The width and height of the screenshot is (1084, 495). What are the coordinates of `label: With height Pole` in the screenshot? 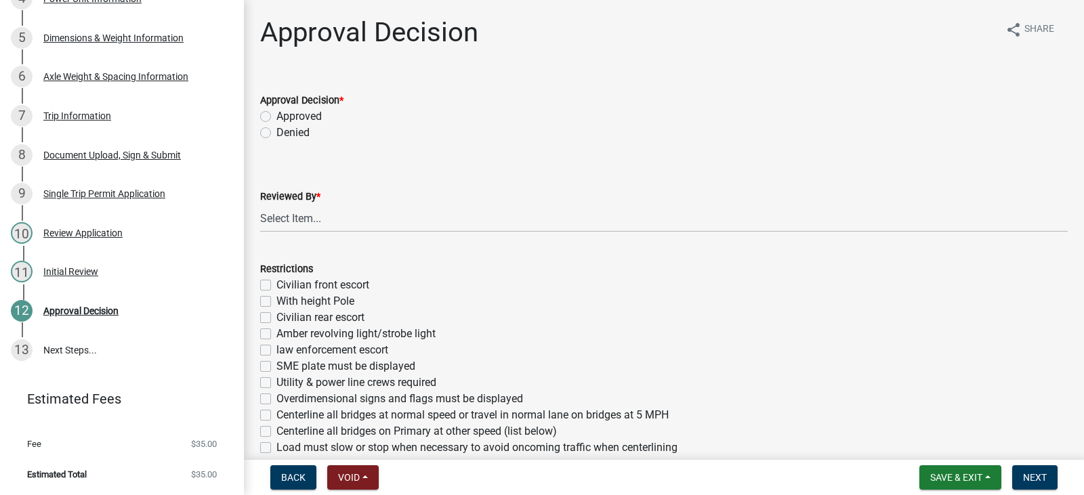 It's located at (315, 302).